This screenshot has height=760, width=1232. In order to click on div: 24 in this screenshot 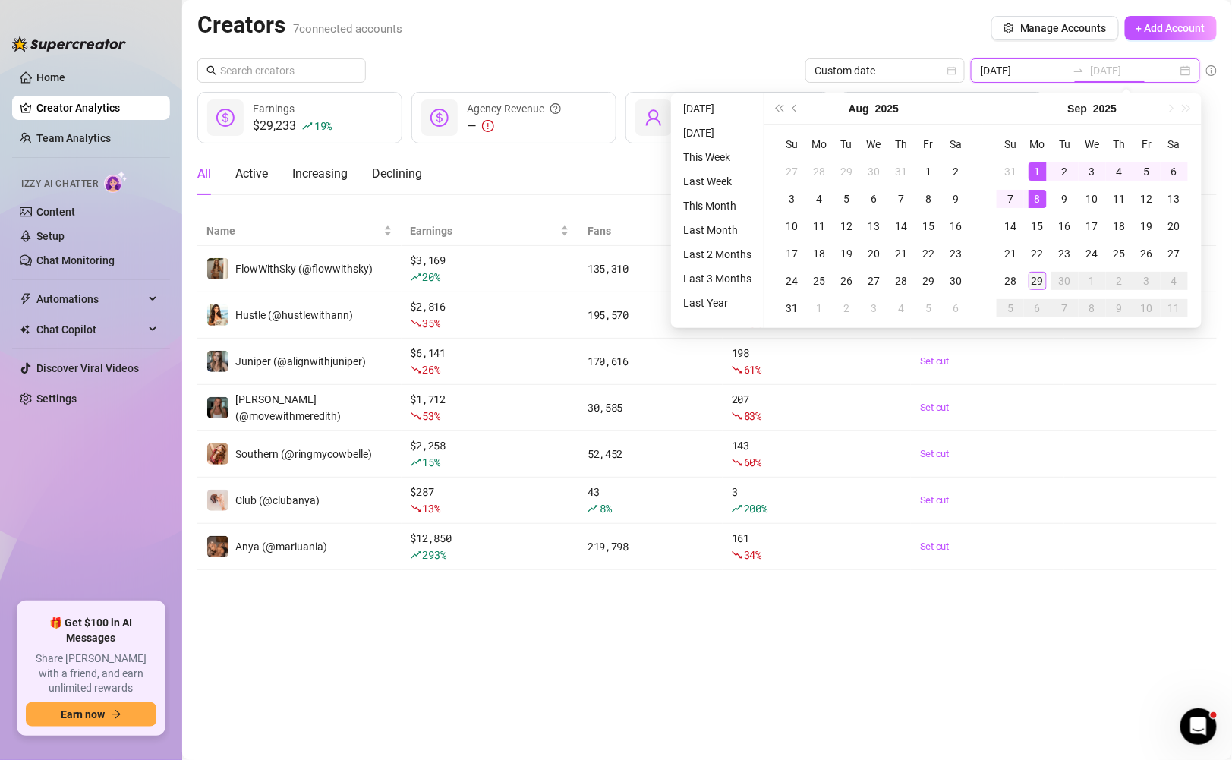, I will do `click(792, 281)`.